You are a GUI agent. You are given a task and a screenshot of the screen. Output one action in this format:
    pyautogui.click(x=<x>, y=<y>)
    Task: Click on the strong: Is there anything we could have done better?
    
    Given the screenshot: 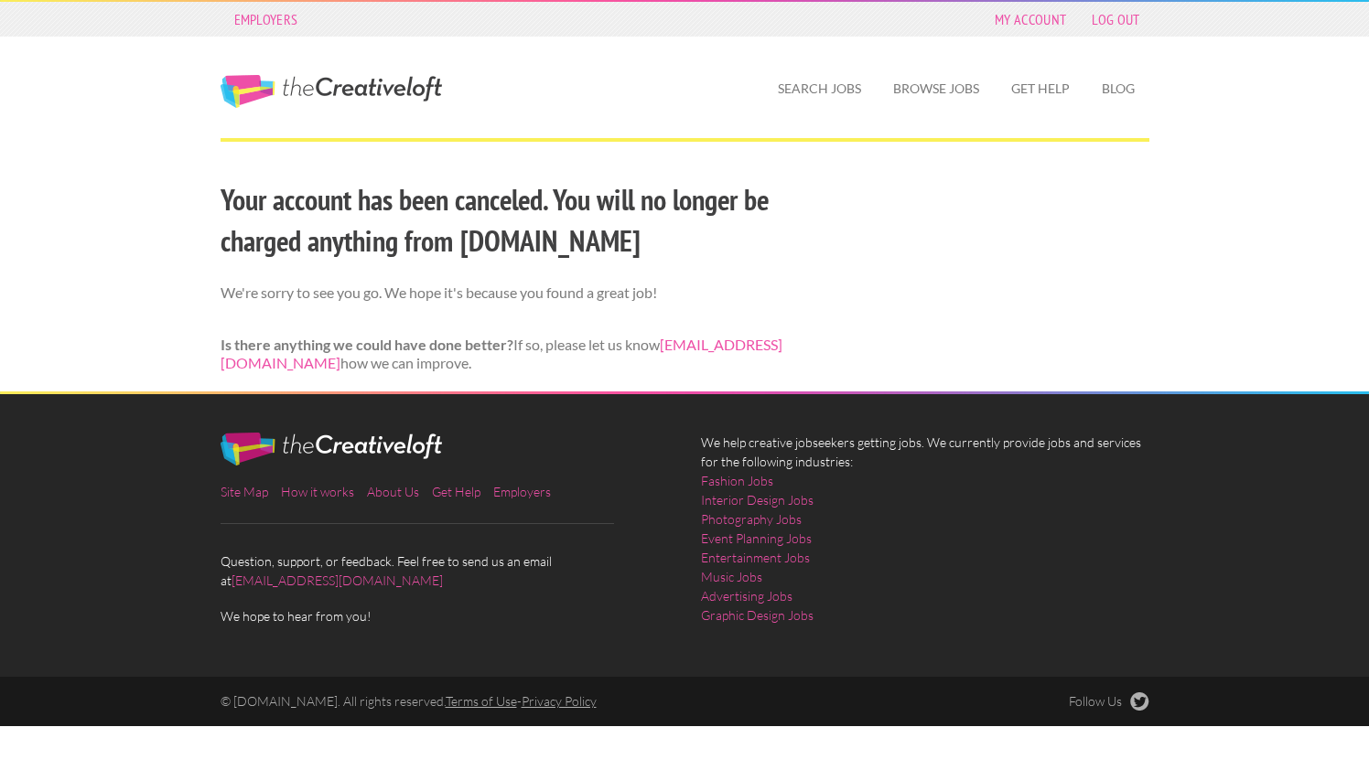 What is the action you would take?
    pyautogui.click(x=367, y=344)
    